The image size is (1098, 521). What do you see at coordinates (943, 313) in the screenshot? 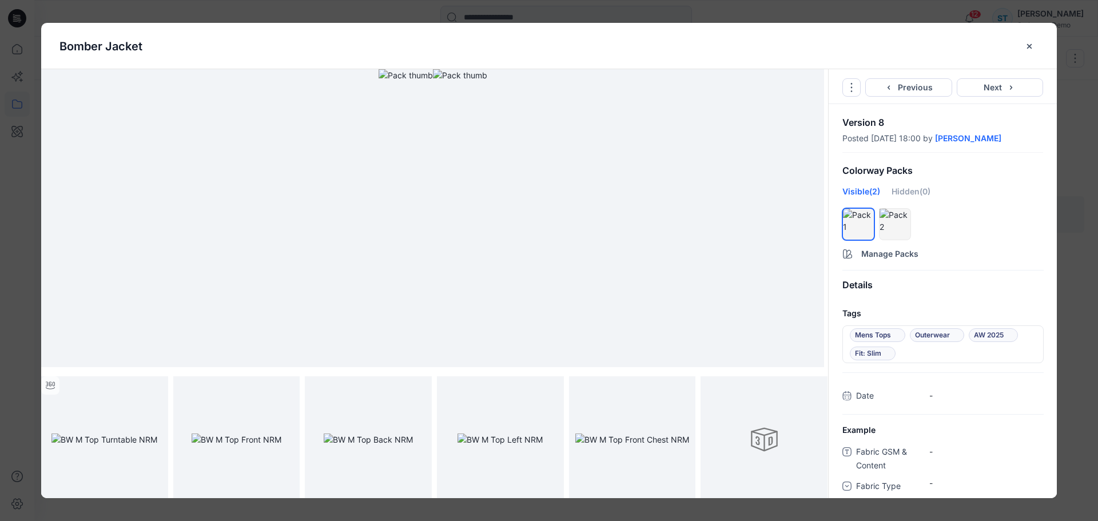
I see `h4: Tags` at bounding box center [943, 313].